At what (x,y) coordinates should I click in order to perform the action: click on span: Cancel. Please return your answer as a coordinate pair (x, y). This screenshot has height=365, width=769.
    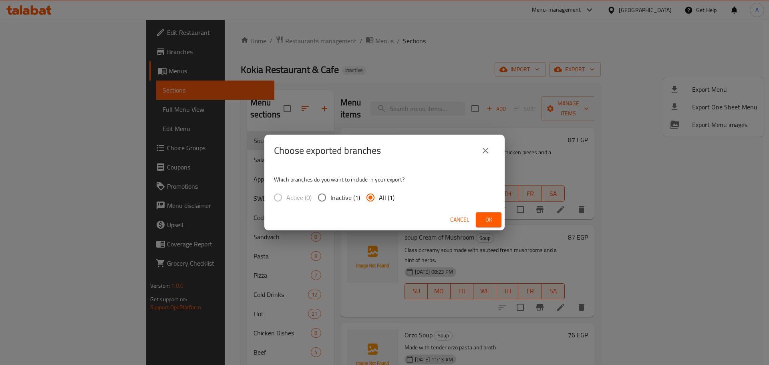
    Looking at the image, I should click on (460, 220).